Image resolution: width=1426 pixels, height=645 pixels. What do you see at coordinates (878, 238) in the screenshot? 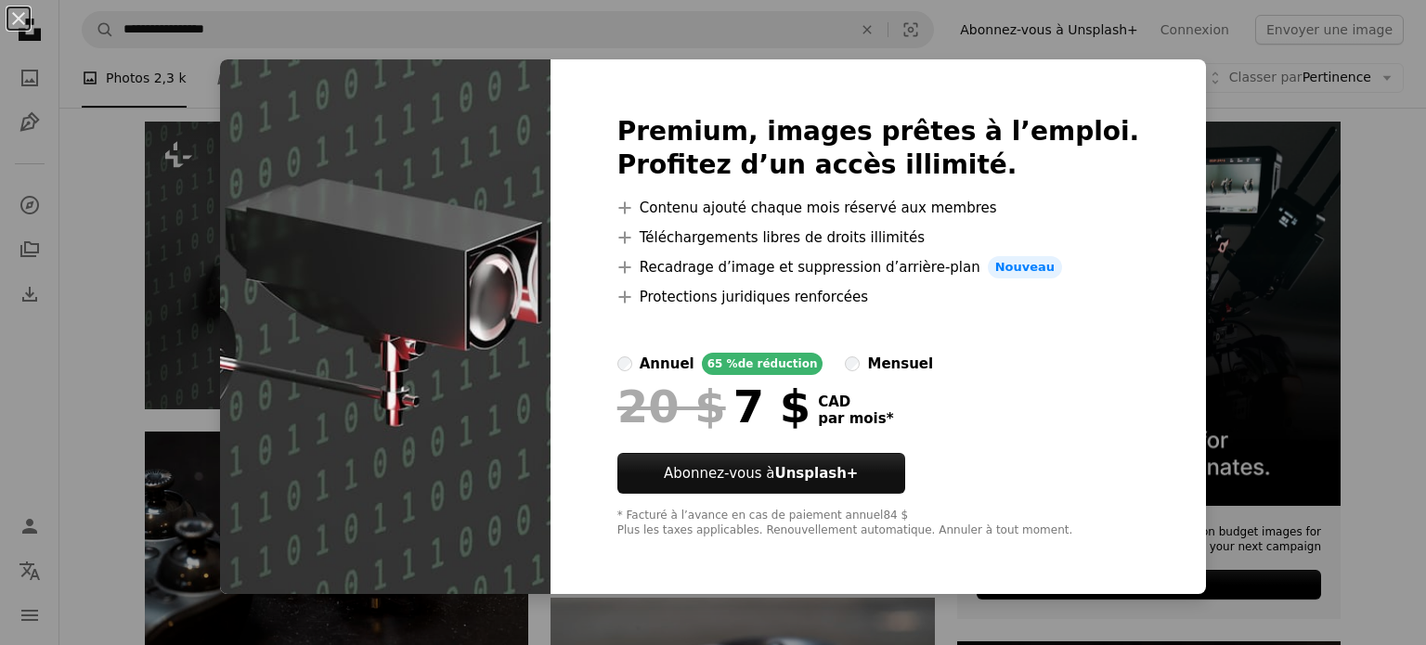
I see `li: Téléchargements libres de droits illimités` at bounding box center [878, 238].